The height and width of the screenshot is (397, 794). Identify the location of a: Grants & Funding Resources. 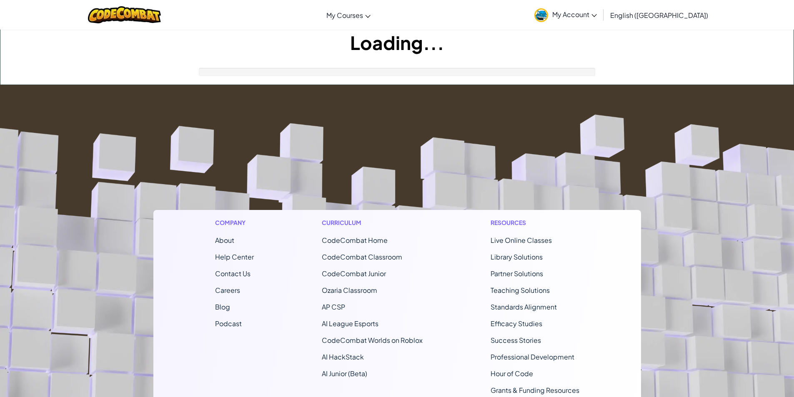
(535, 390).